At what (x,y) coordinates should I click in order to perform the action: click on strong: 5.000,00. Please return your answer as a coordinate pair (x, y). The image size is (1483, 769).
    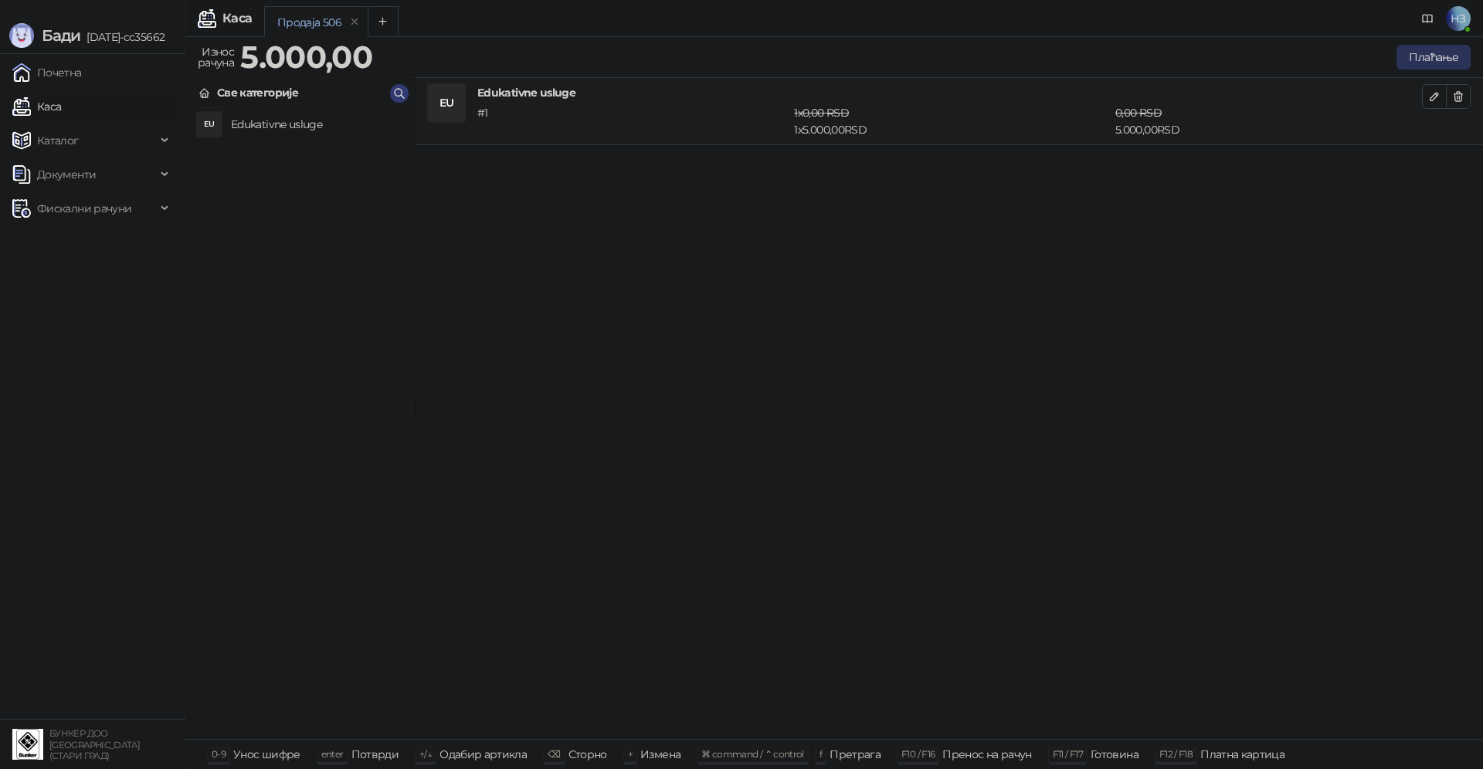
    Looking at the image, I should click on (306, 56).